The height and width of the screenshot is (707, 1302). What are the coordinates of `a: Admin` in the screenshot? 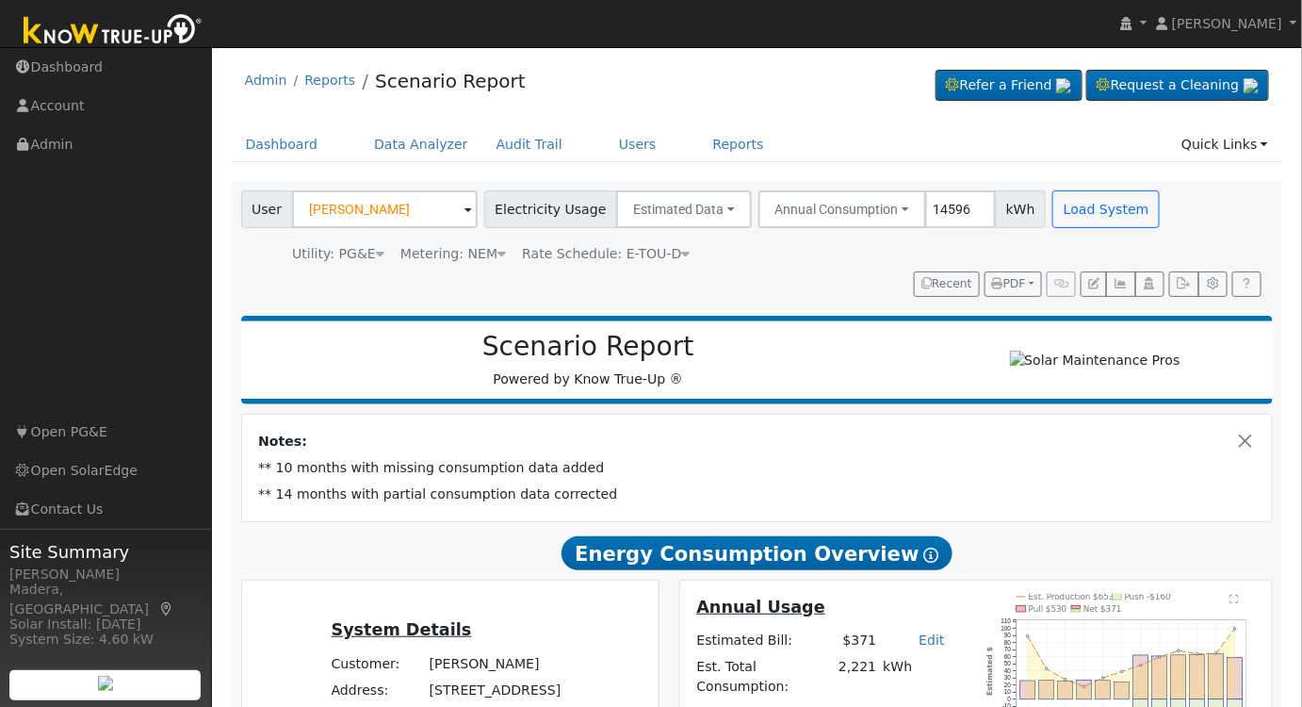 It's located at (266, 80).